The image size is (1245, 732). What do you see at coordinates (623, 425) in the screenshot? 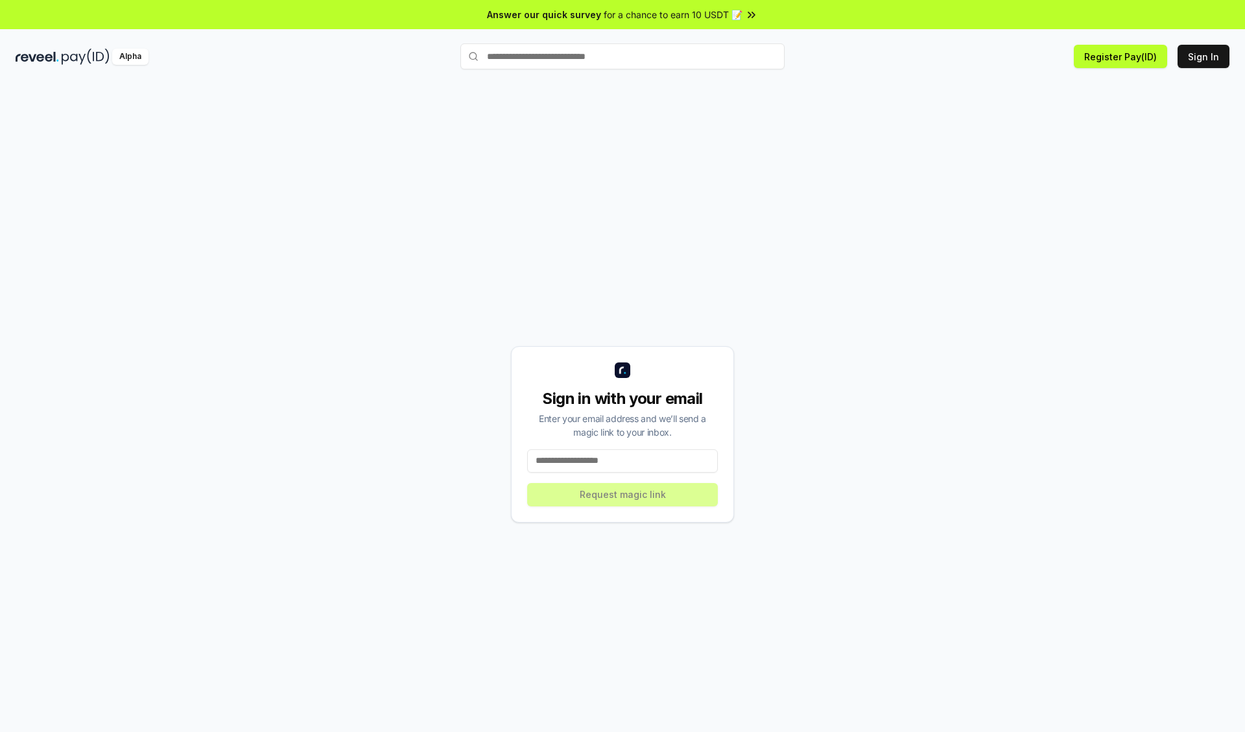
I see `div: Enter your email address and we’ll send a magic link to your inbox.` at bounding box center [623, 425].